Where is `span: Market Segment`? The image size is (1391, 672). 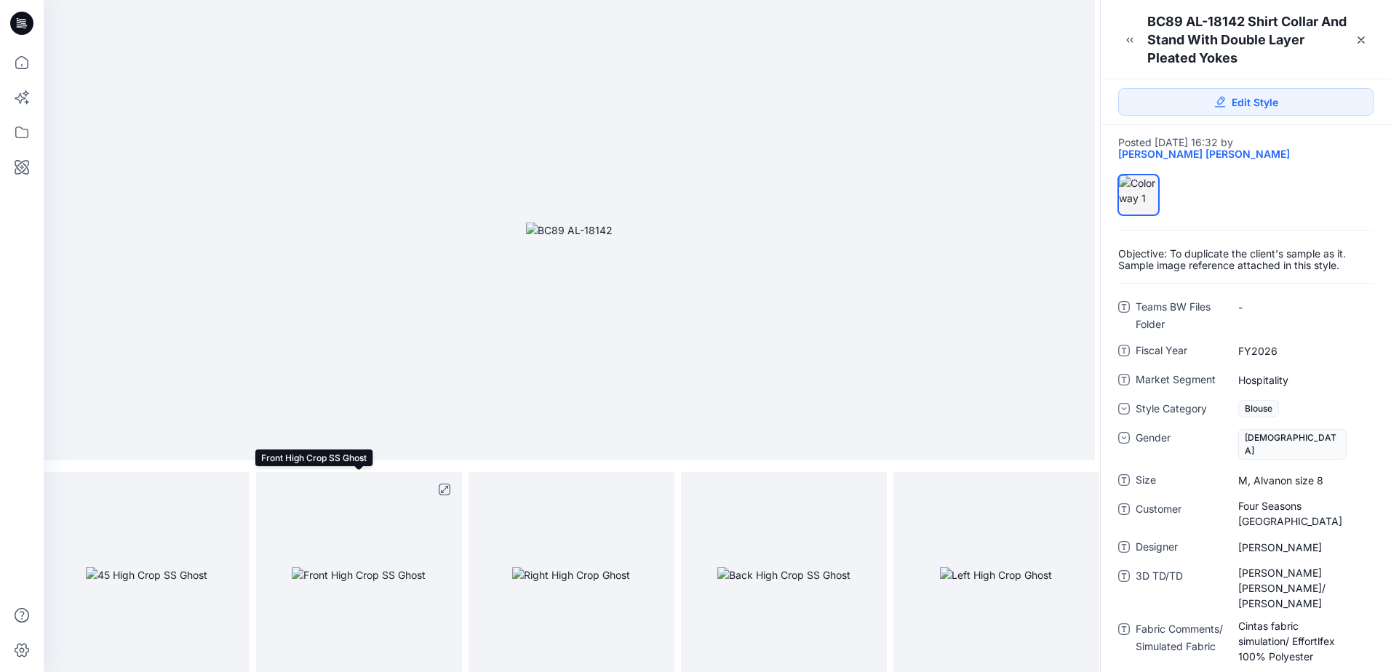
span: Market Segment is located at coordinates (1180, 381).